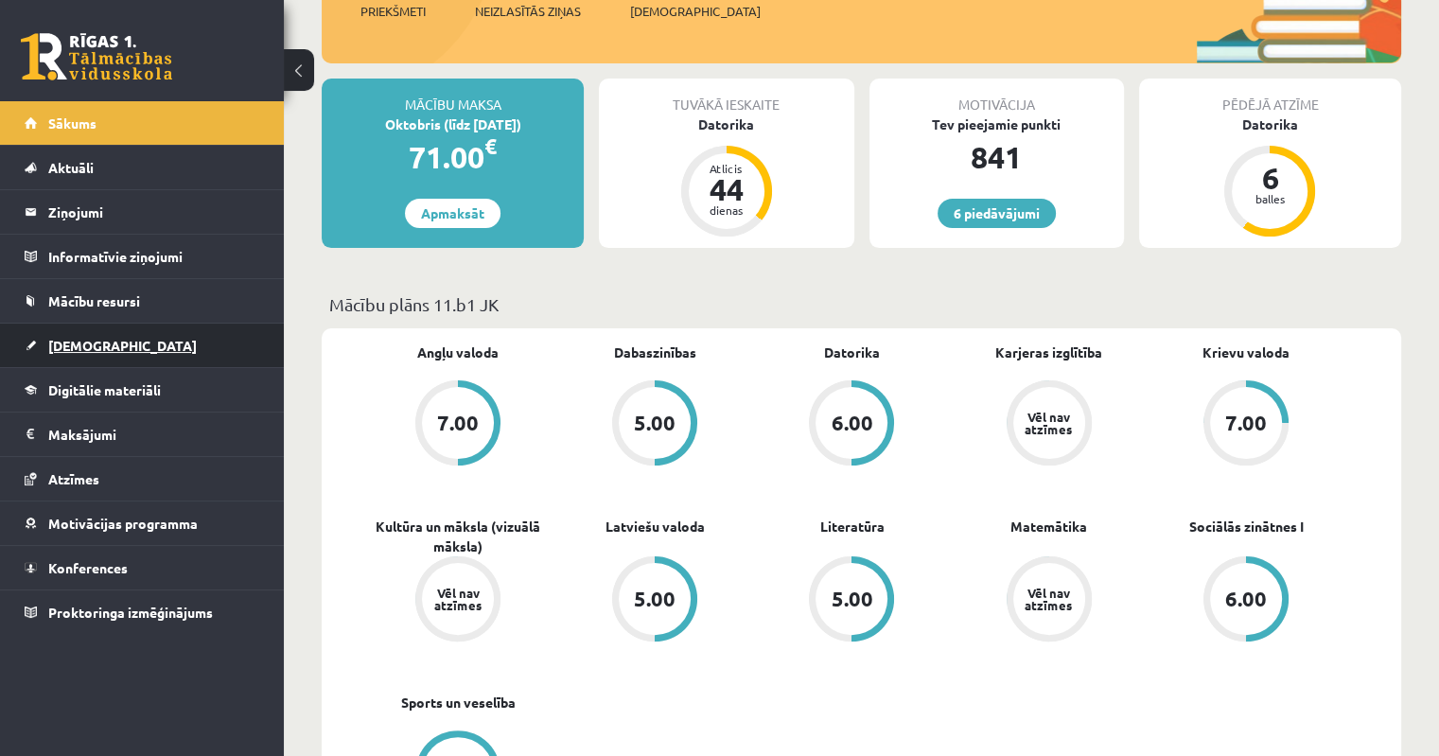 The height and width of the screenshot is (756, 1439). Describe the element at coordinates (142, 523) in the screenshot. I see `a: Motivācijas programma` at that location.